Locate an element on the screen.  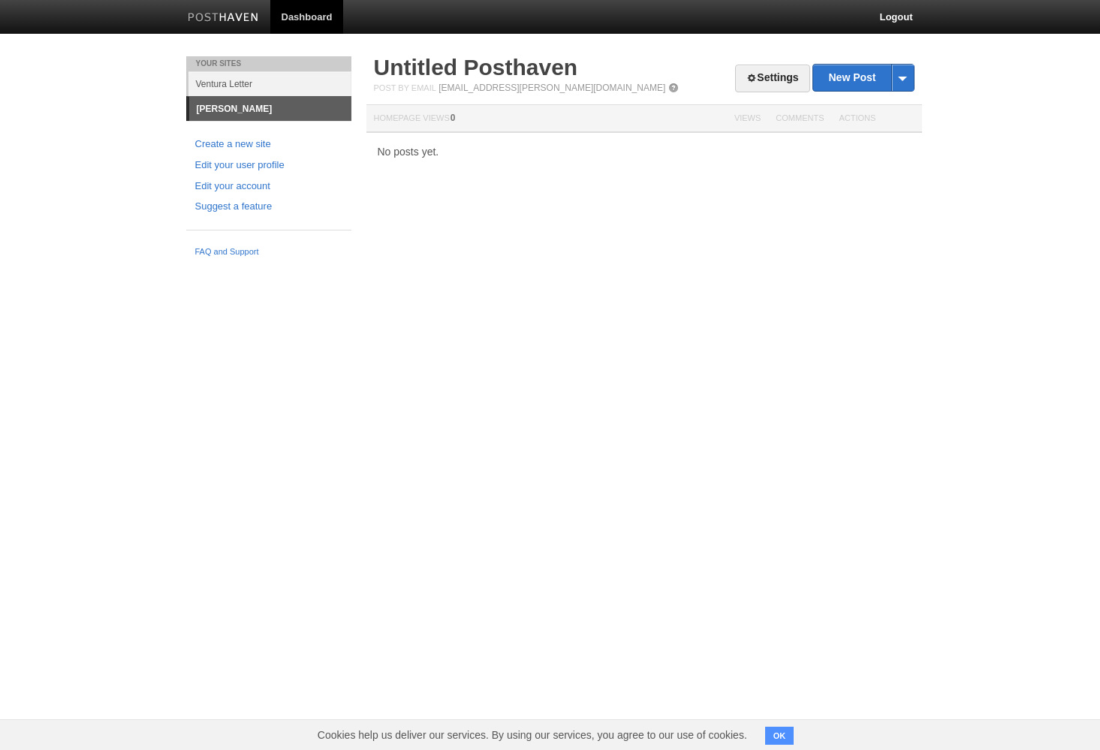
a: Suggest a feature is located at coordinates (269, 207).